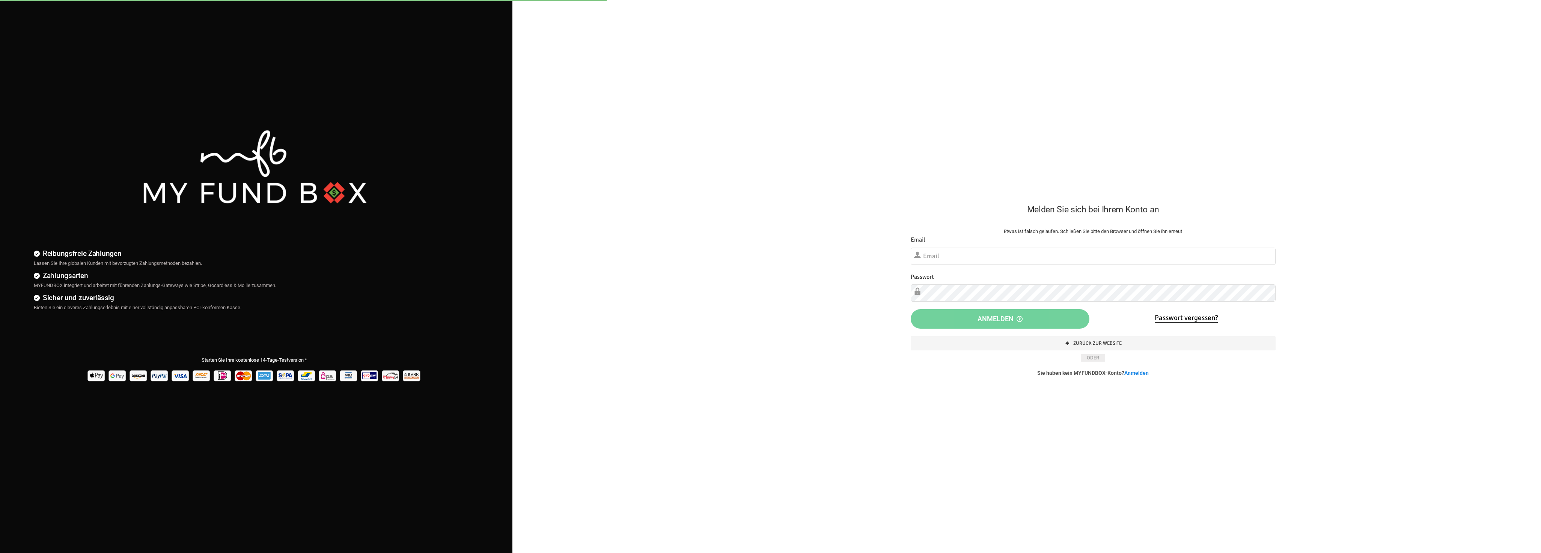  Describe the element at coordinates (258, 276) in the screenshot. I see `h4: Zahlungsarten` at that location.